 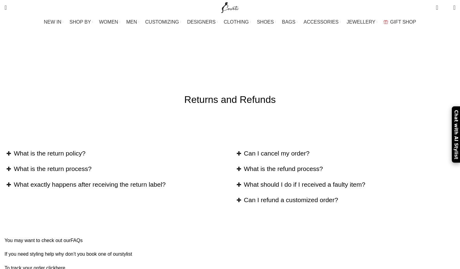 I want to click on h2: What is the refund process?, so click(x=349, y=168).